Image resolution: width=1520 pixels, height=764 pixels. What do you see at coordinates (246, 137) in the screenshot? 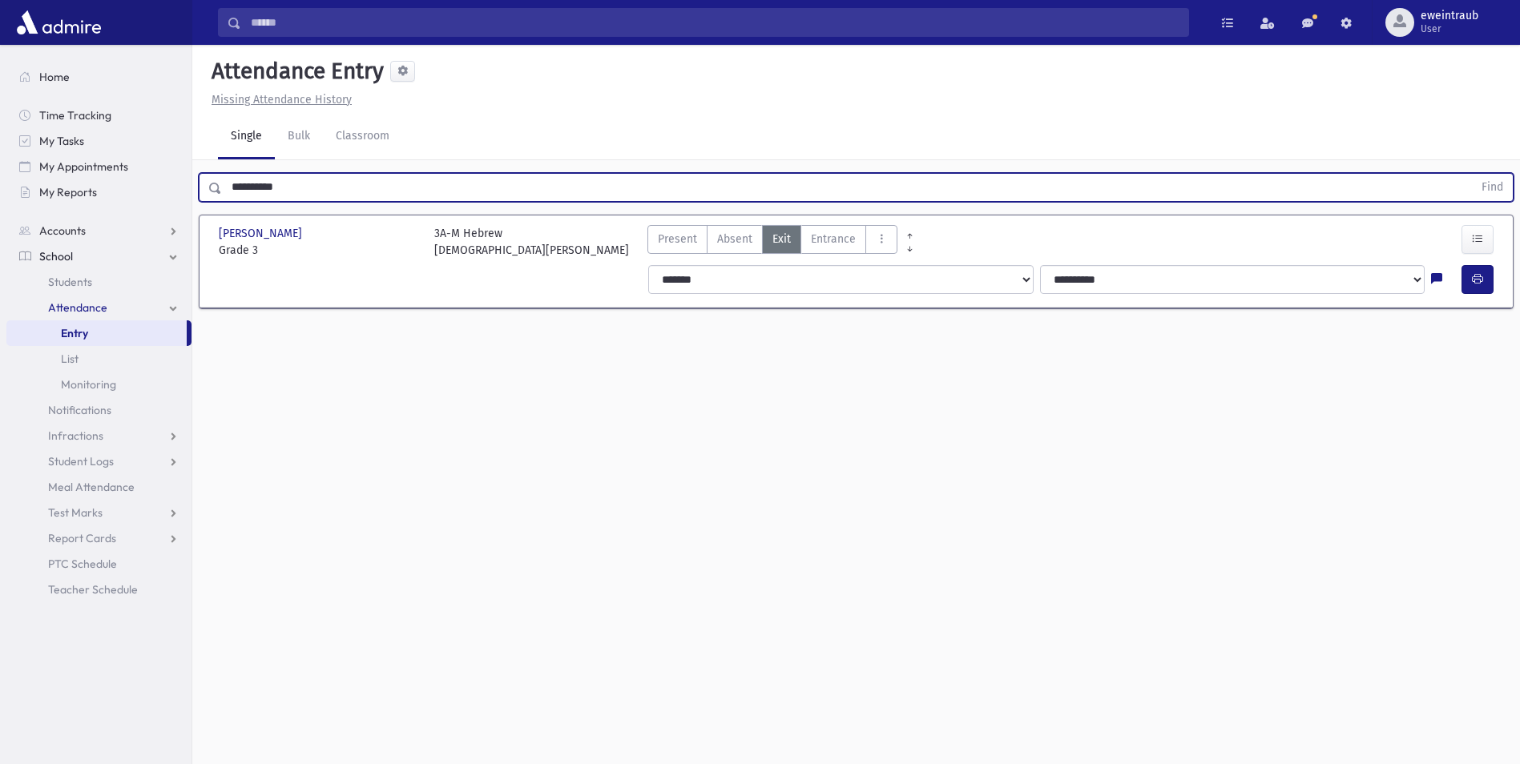
I see `a: Single` at bounding box center [246, 137].